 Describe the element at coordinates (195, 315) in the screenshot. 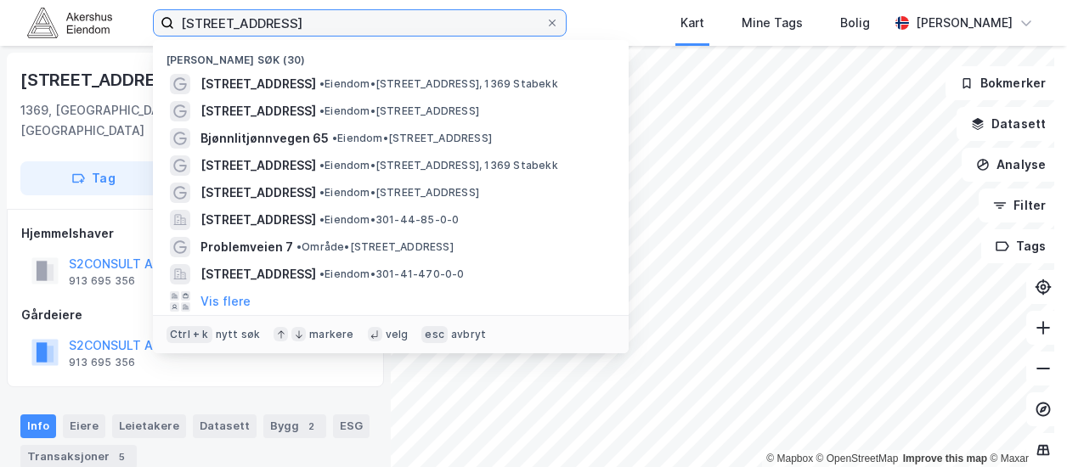

I see `div: Gårdeiere` at that location.